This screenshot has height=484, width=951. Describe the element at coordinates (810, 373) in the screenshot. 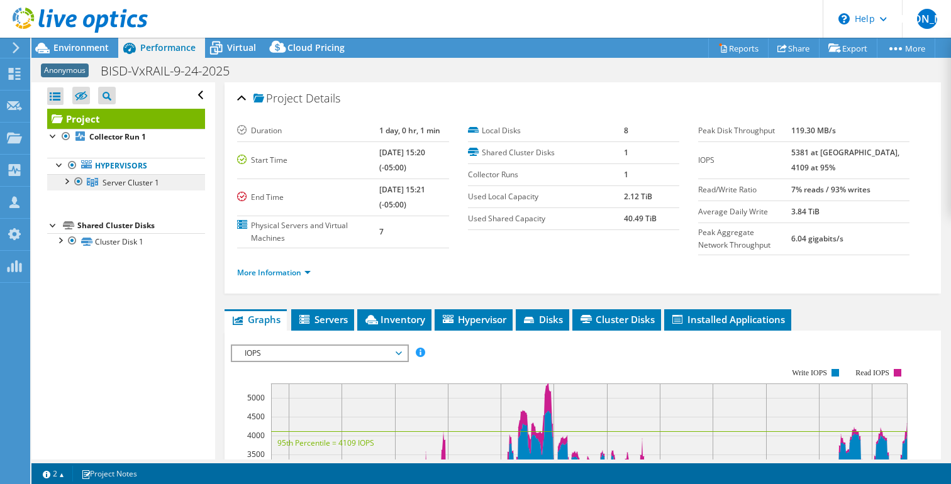

I see `text: Write IOPS` at that location.